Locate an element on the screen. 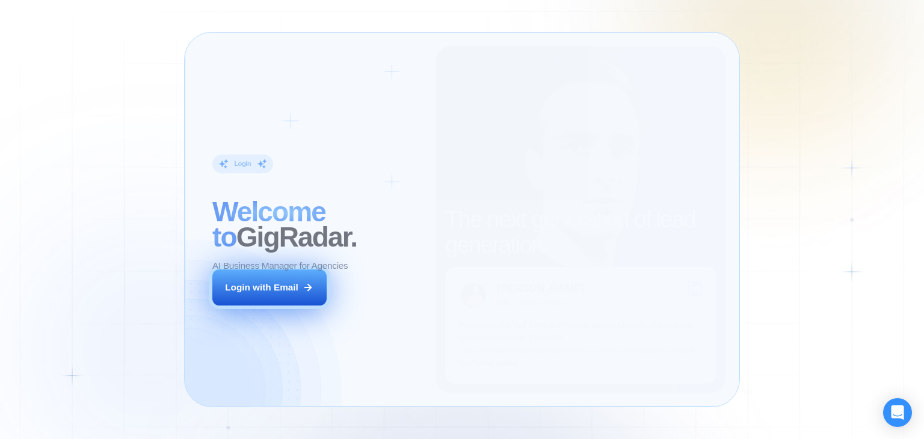 Image resolution: width=924 pixels, height=439 pixels. span: Welcome to is located at coordinates (269, 224).